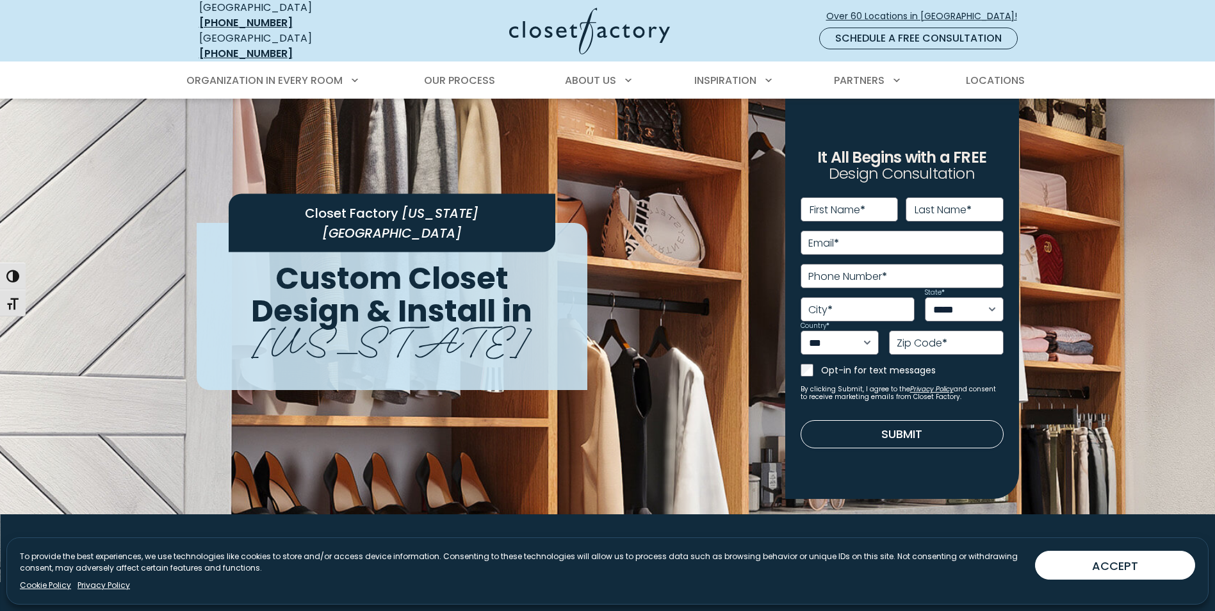 This screenshot has width=1215, height=611. Describe the element at coordinates (943, 210) in the screenshot. I see `label: Last Name` at that location.